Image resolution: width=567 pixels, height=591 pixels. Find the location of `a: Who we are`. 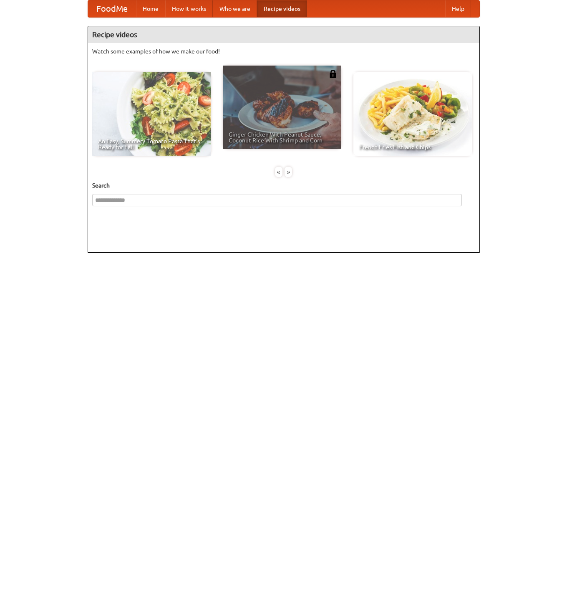

a: Who we are is located at coordinates (235, 9).